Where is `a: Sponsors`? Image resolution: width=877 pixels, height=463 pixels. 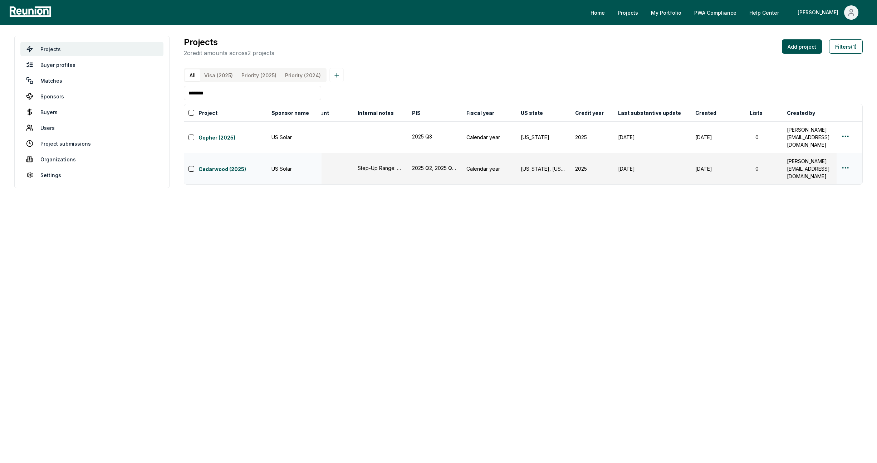
a: Sponsors is located at coordinates (92, 96).